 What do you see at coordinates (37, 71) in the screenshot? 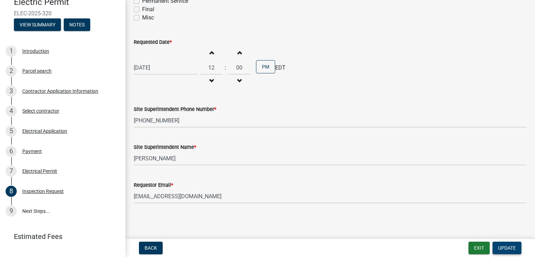
I see `div: Parcel search` at bounding box center [37, 71].